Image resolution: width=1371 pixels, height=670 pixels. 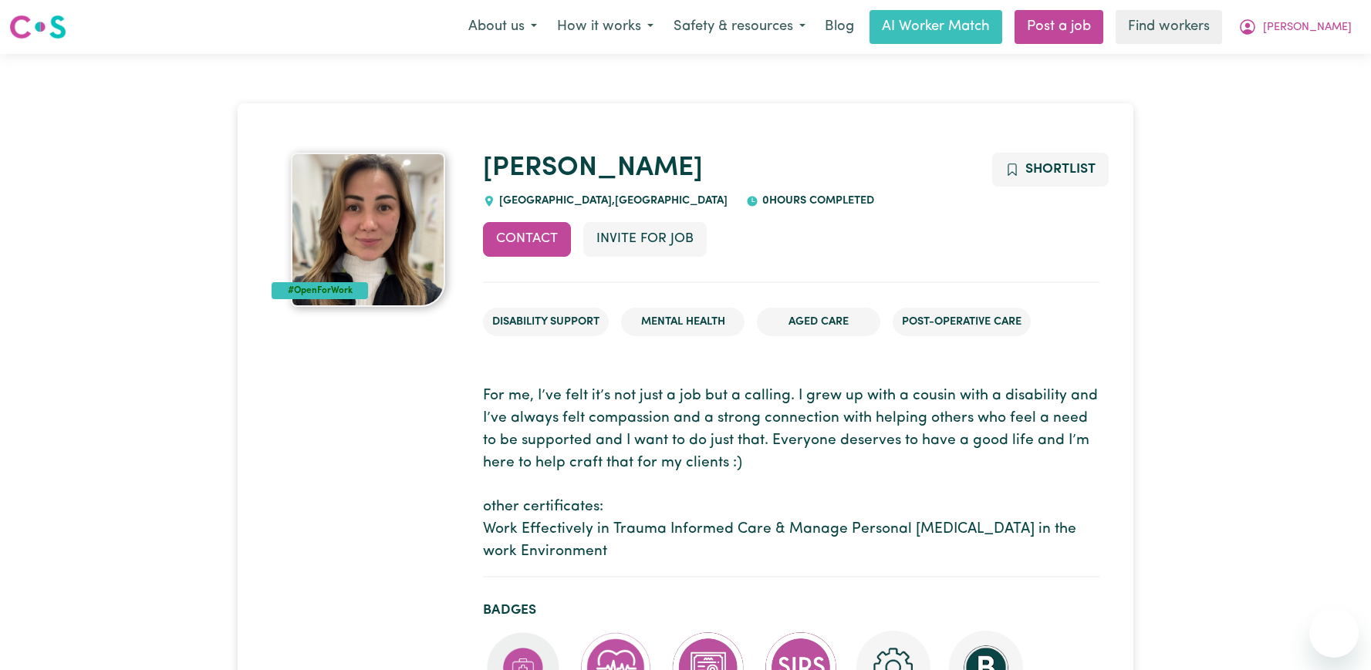 What do you see at coordinates (368, 230) in the screenshot?
I see `img: Mary` at bounding box center [368, 230].